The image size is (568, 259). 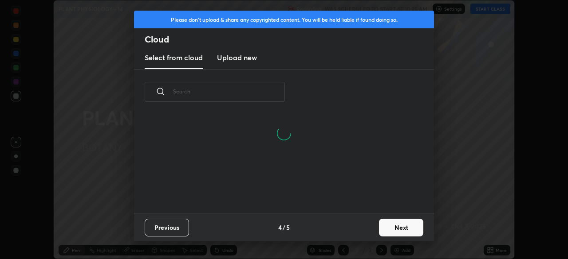 What do you see at coordinates (229, 91) in the screenshot?
I see `input: Search` at bounding box center [229, 91].